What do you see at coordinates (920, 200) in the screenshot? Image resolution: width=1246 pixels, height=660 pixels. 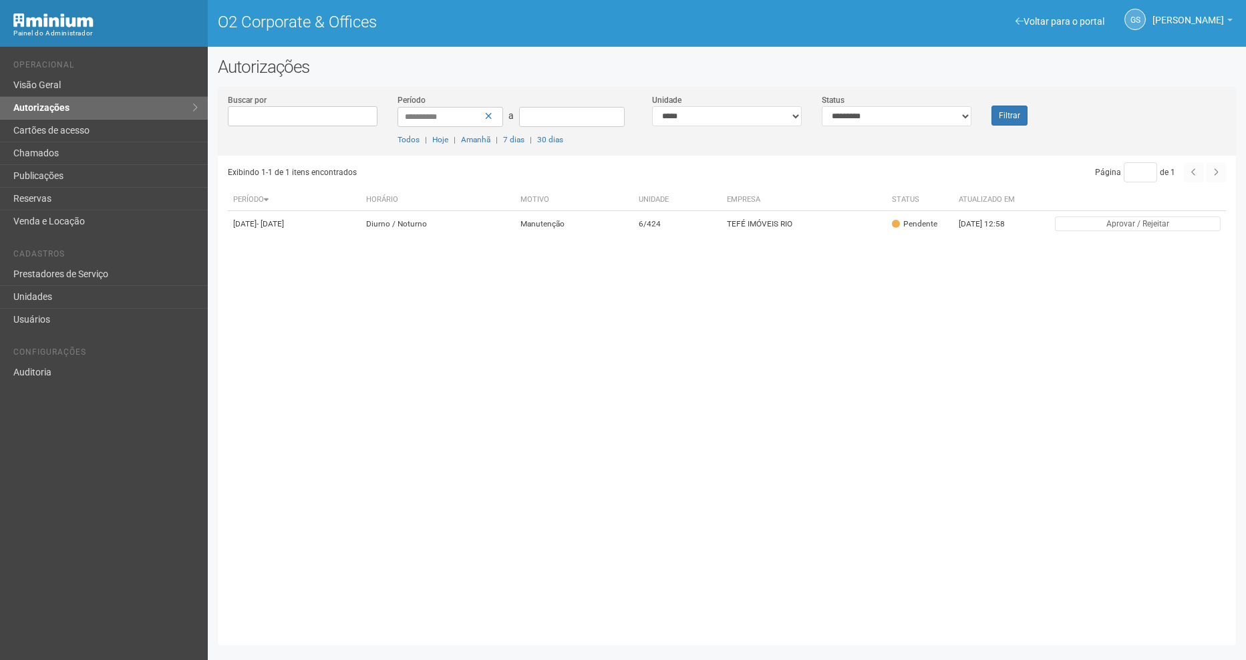 I see `th: Status` at bounding box center [920, 200].